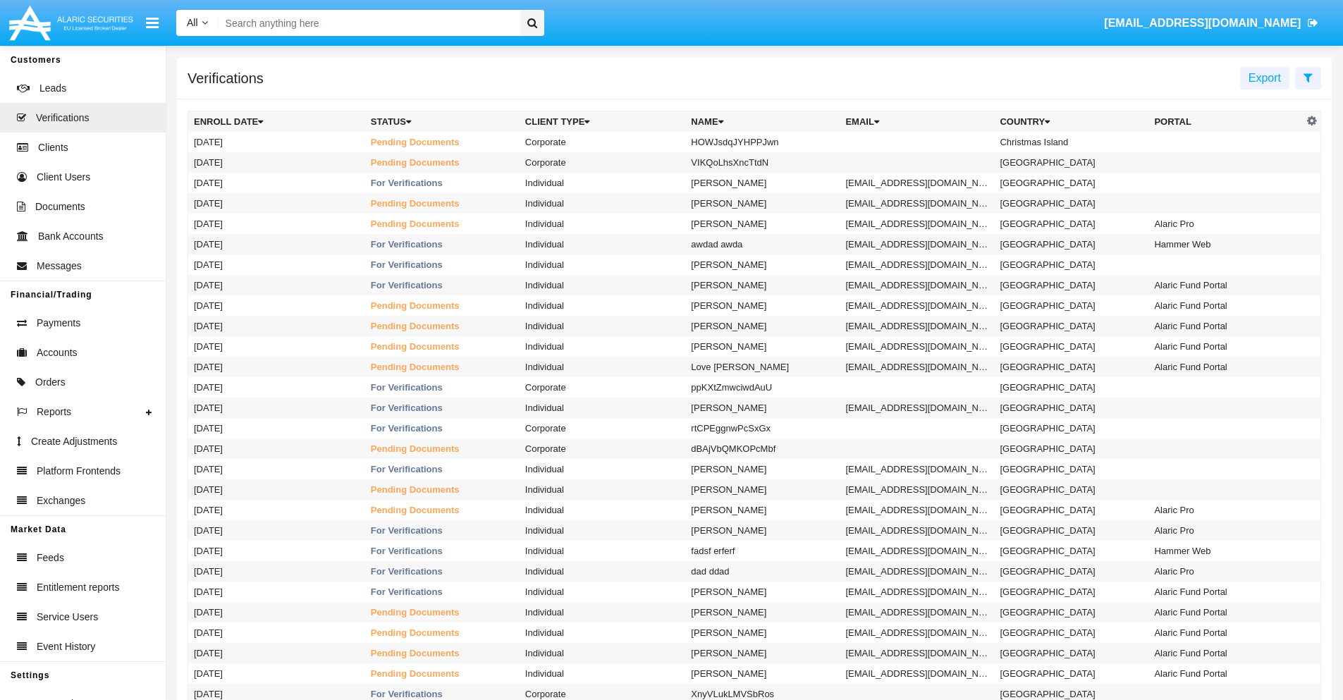  I want to click on span: Event History, so click(66, 646).